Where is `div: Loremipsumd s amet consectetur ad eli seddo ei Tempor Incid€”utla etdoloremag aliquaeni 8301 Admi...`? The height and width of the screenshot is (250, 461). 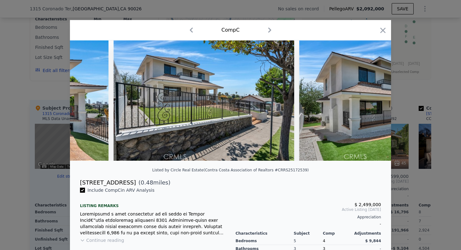
div: Loremipsumd s amet consectetur ad eli seddo ei Tempor Incid€”utla etdoloremag aliquaeni 8301 Admi... is located at coordinates (153, 224).